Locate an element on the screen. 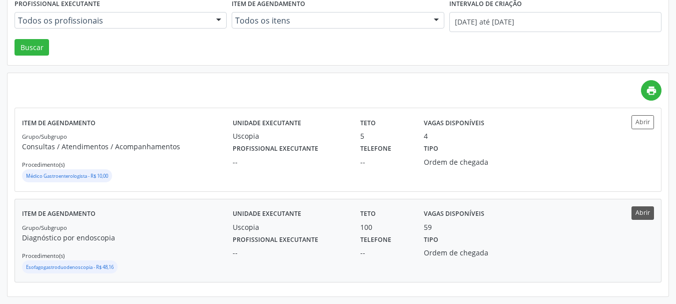  span: Todos os profissionais is located at coordinates (112, 21).